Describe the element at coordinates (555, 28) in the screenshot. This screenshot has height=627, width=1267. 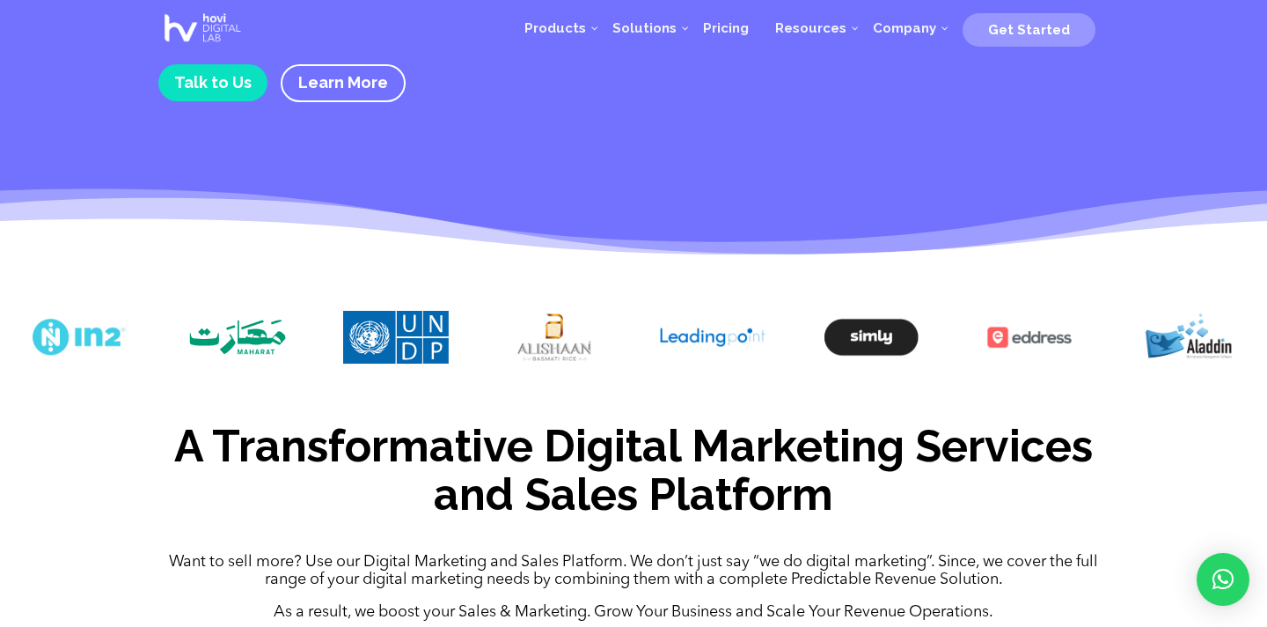
I see `a: Products` at that location.